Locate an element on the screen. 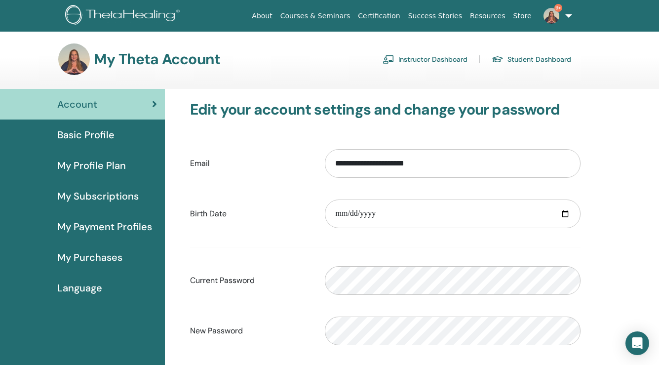 Image resolution: width=659 pixels, height=365 pixels. img: logo.png is located at coordinates (124, 16).